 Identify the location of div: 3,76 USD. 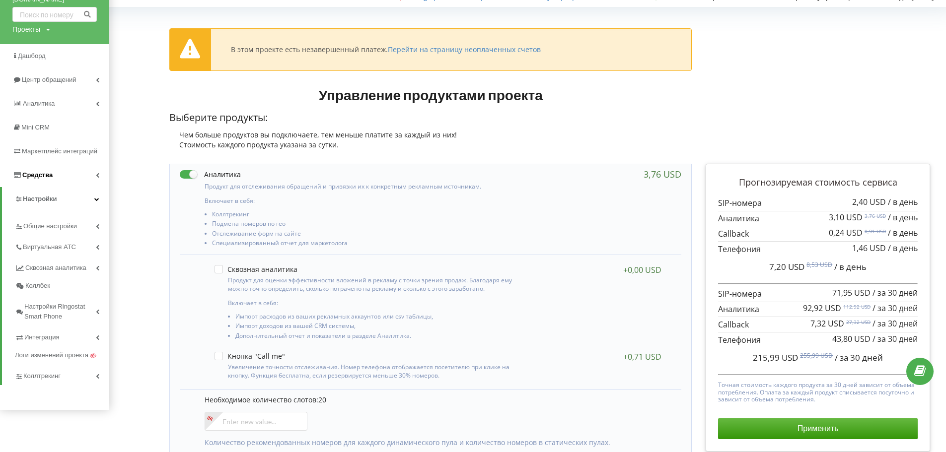
(662, 174).